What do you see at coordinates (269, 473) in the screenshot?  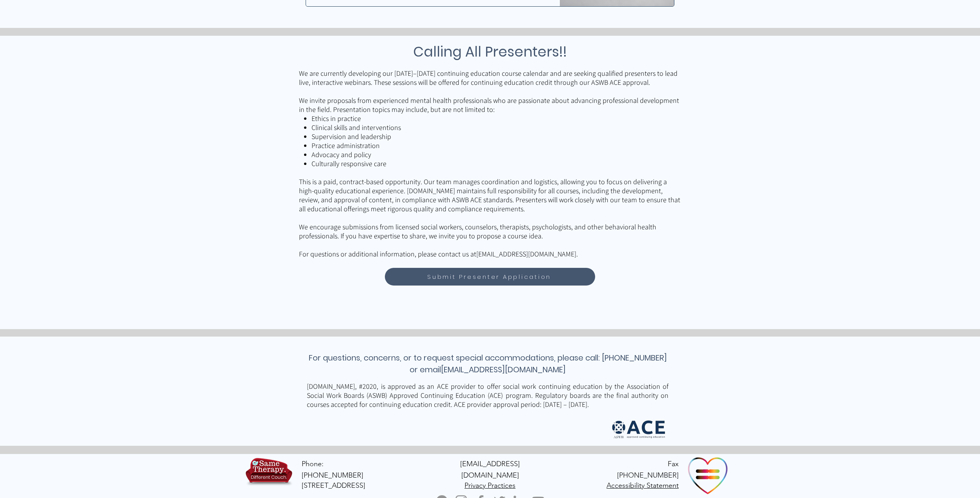 I see `img: TBH.US` at bounding box center [269, 473].